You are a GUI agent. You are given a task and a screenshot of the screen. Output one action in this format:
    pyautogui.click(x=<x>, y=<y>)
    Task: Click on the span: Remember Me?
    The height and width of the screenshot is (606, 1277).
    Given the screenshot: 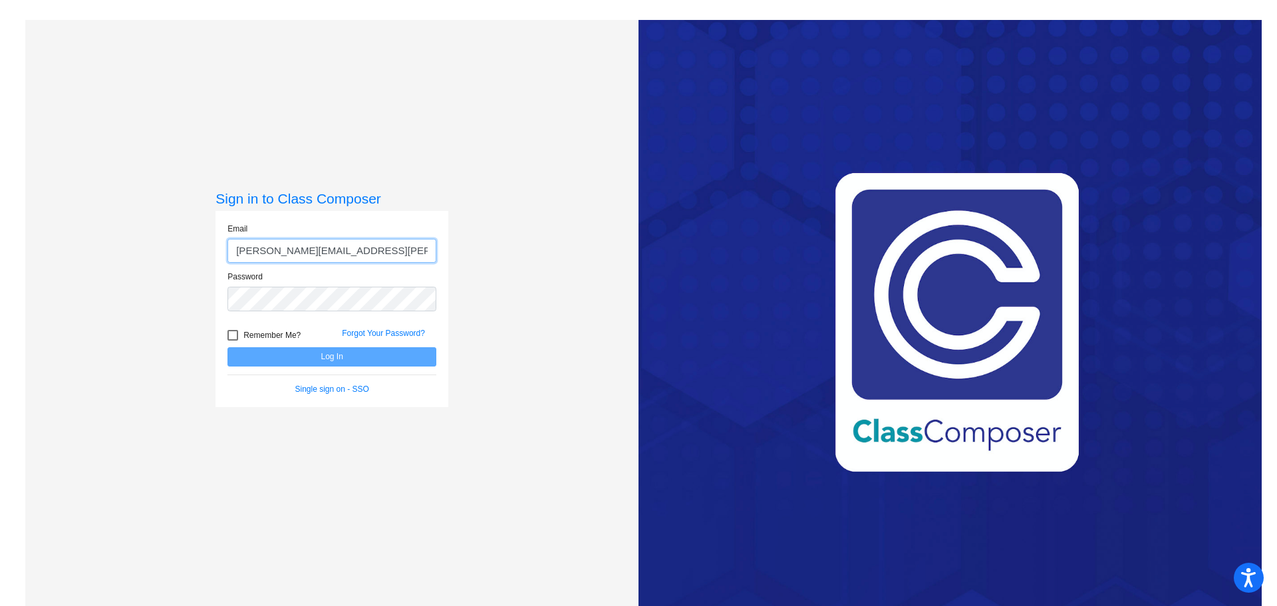 What is the action you would take?
    pyautogui.click(x=272, y=335)
    